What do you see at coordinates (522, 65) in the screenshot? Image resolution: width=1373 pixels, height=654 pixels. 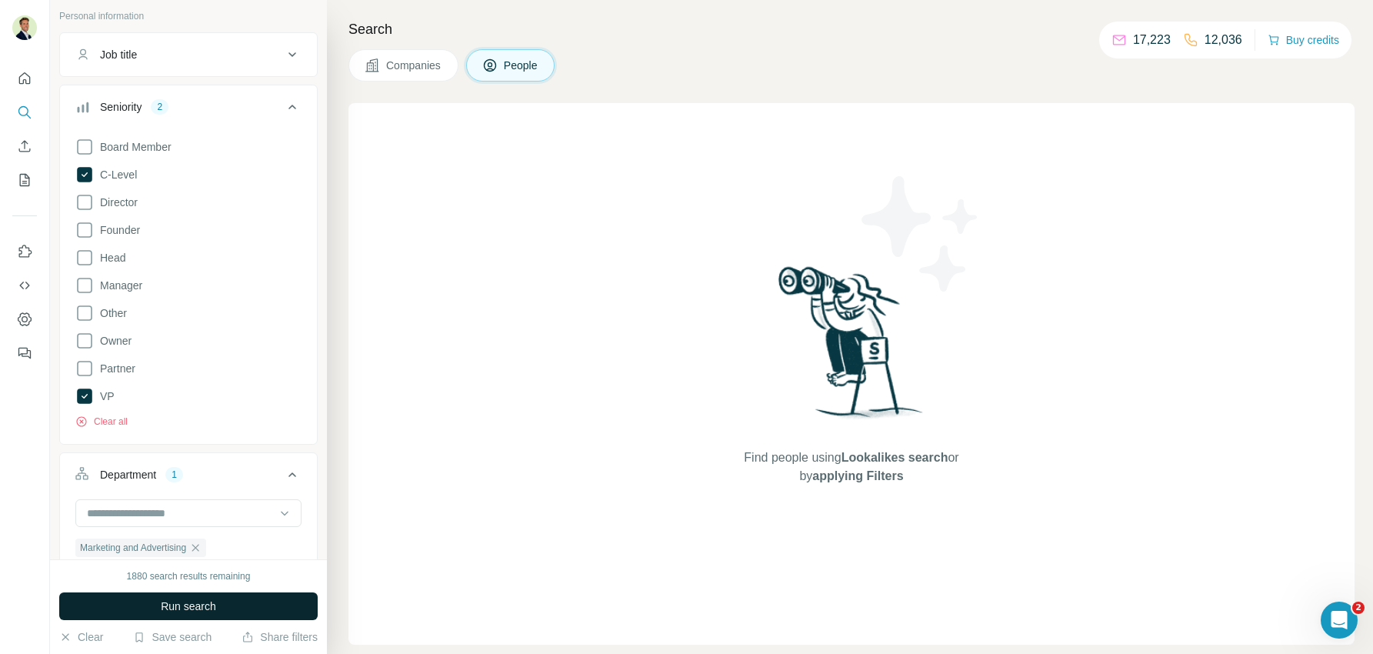 I see `span: People` at bounding box center [522, 65].